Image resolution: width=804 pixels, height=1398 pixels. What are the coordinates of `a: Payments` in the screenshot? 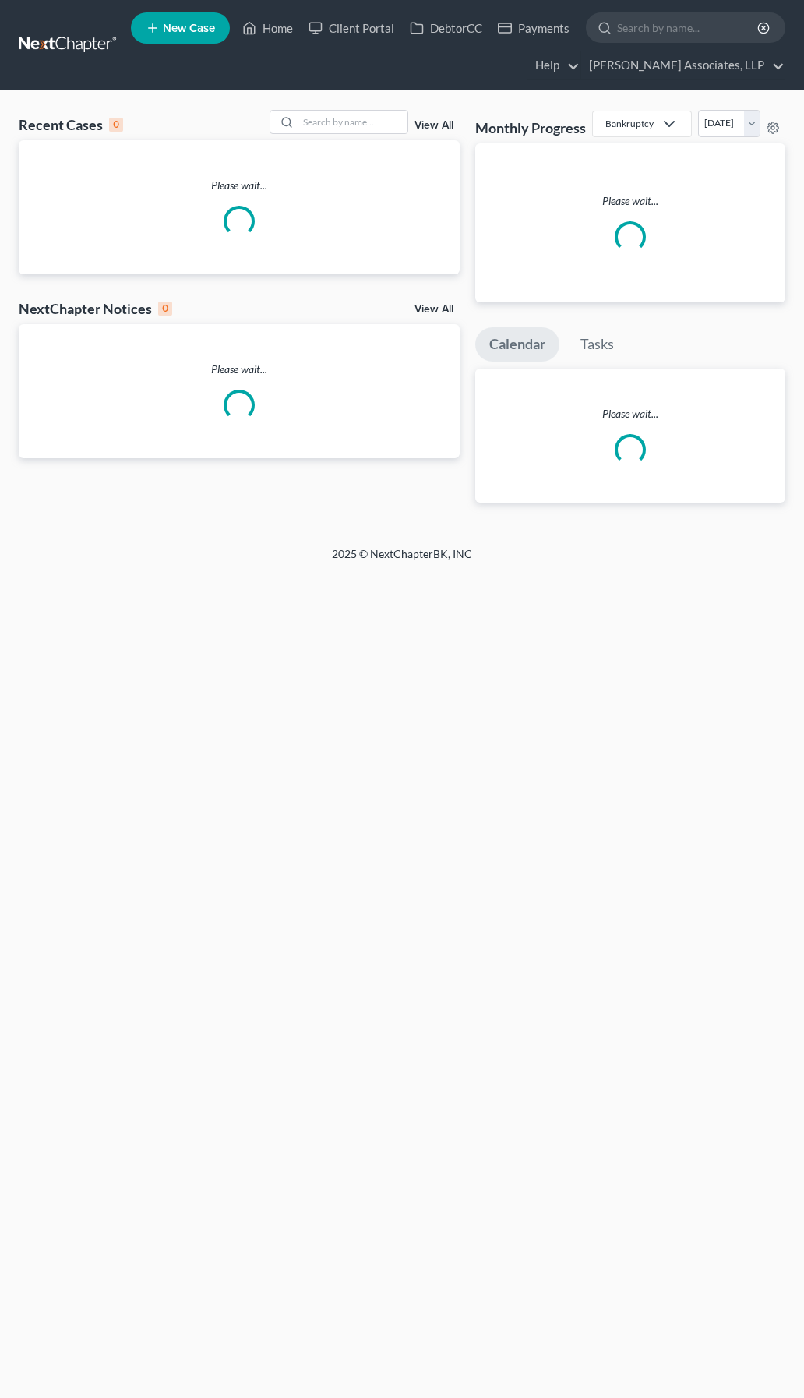 It's located at (534, 28).